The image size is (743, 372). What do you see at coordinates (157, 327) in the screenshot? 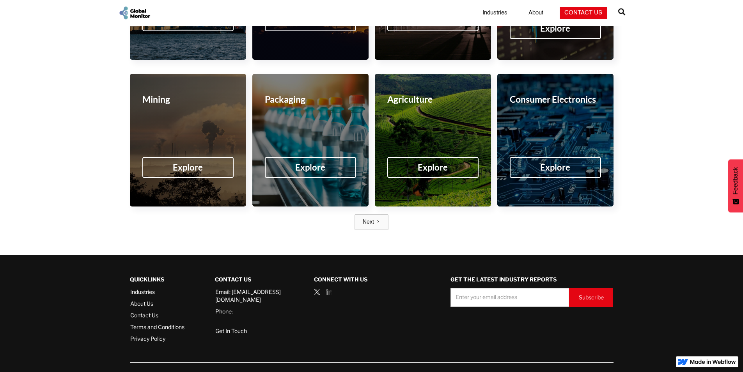
I see `a: Terms and Conditions` at bounding box center [157, 327].